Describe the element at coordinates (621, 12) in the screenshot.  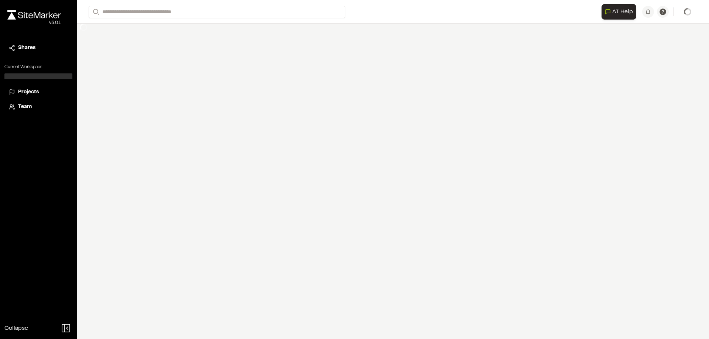
I see `div: Open AI Assistant` at that location.